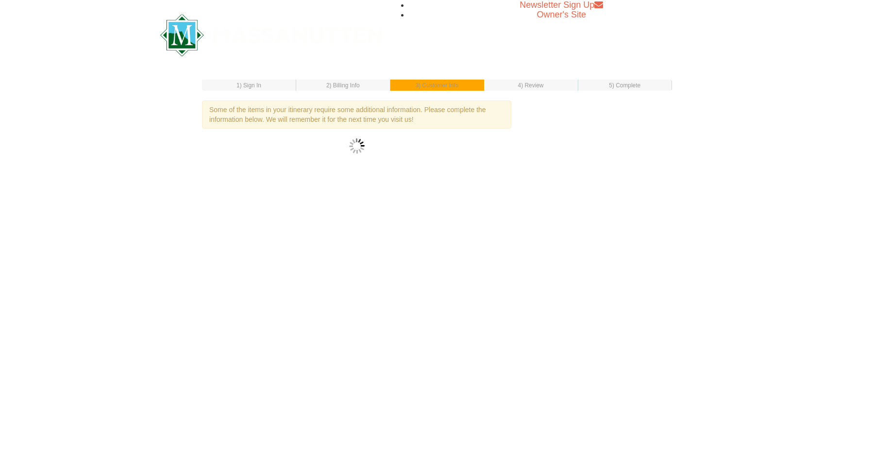 This screenshot has width=874, height=460. What do you see at coordinates (248, 85) in the screenshot?
I see `small: 1` at bounding box center [248, 85].